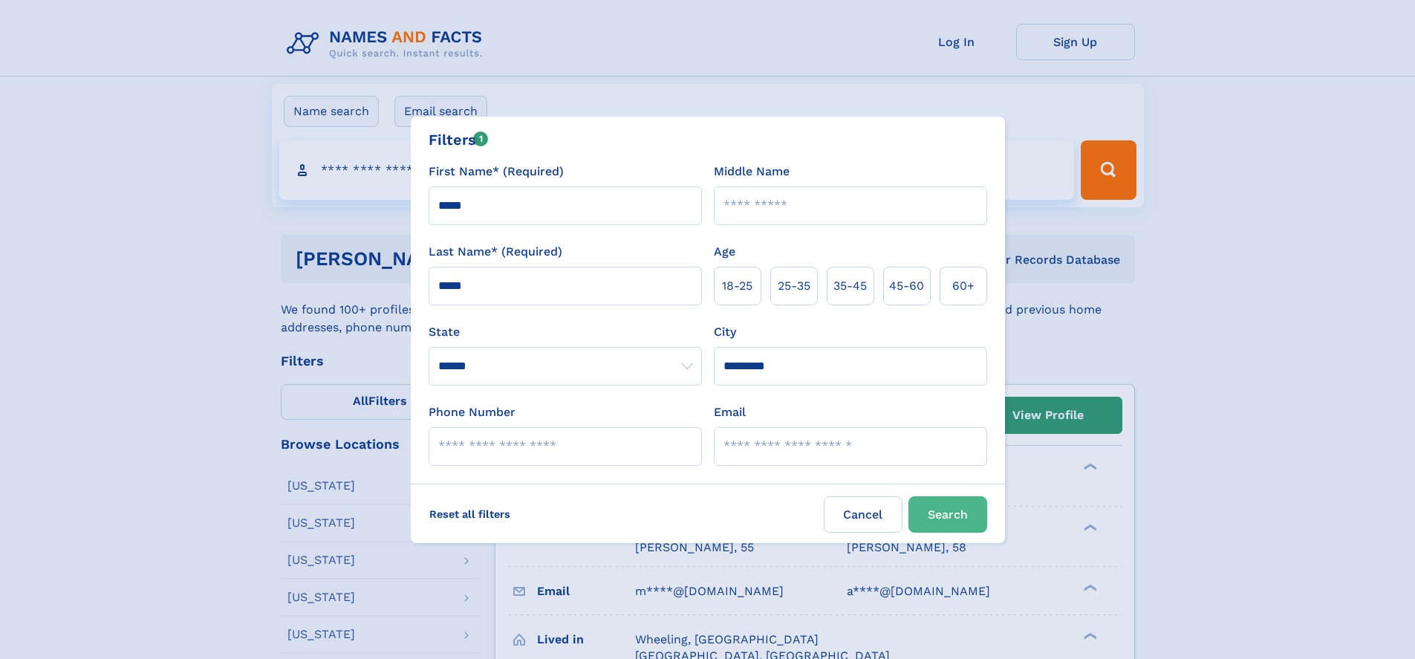  What do you see at coordinates (794, 286) in the screenshot?
I see `span: 25‑35` at bounding box center [794, 286].